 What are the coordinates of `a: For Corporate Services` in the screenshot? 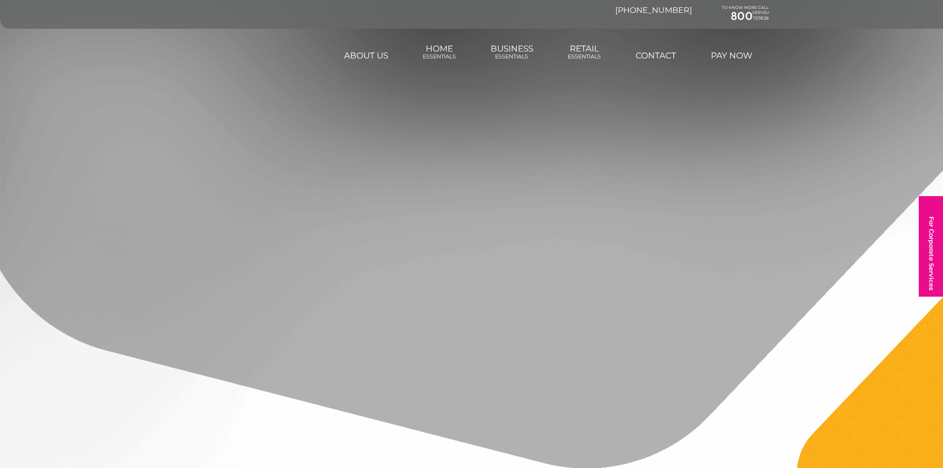 It's located at (931, 246).